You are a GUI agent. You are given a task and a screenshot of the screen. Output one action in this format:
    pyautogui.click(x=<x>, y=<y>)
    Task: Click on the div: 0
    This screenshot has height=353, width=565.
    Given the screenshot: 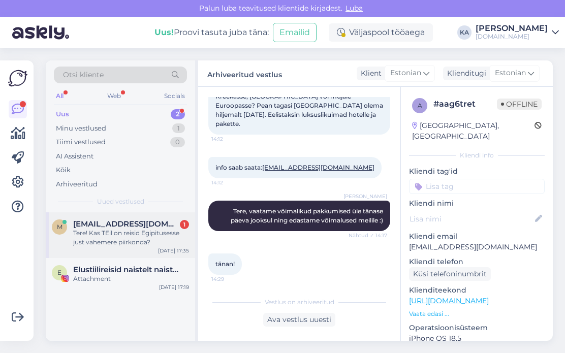 What is the action you would take?
    pyautogui.click(x=177, y=142)
    